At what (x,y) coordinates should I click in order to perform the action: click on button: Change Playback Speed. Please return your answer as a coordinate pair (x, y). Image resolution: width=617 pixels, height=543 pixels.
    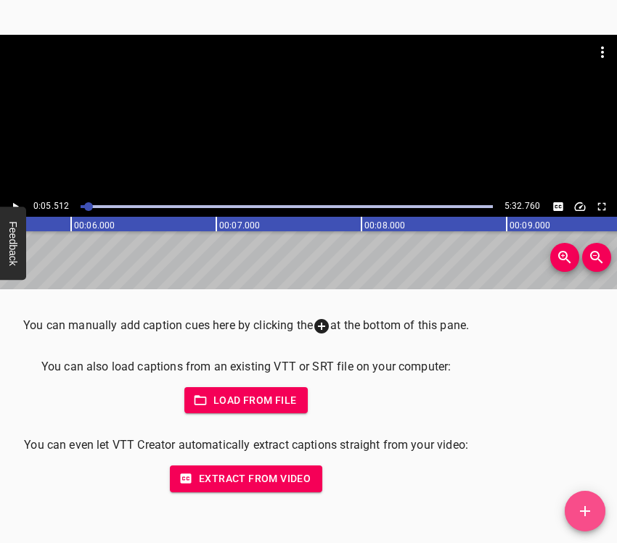
    Looking at the image, I should click on (580, 207).